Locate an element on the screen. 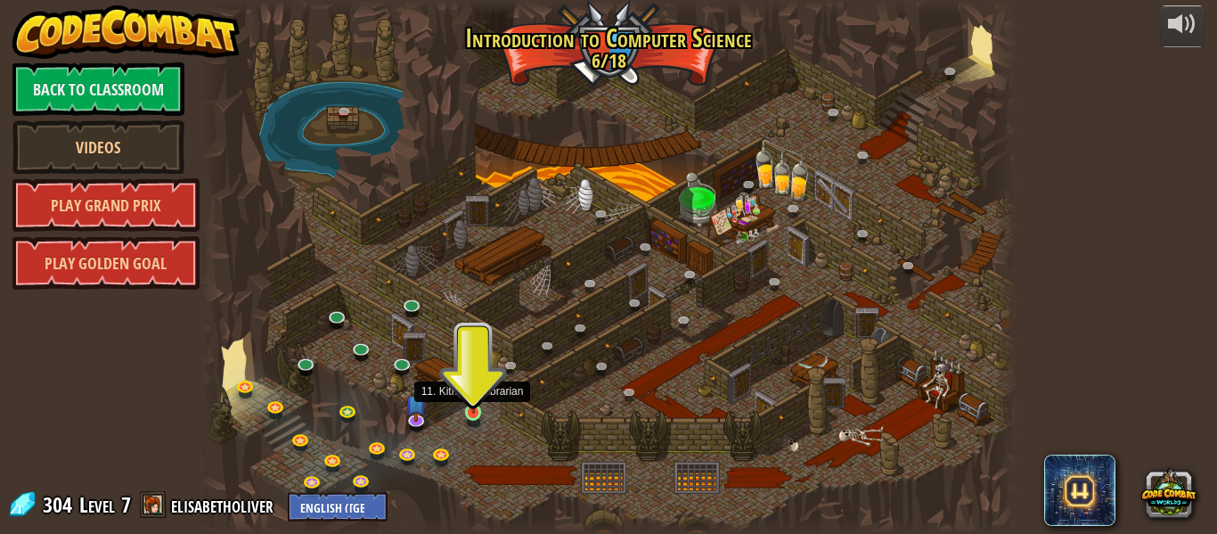  img: level-banner-unstarted-subscriber.png is located at coordinates (416, 403).